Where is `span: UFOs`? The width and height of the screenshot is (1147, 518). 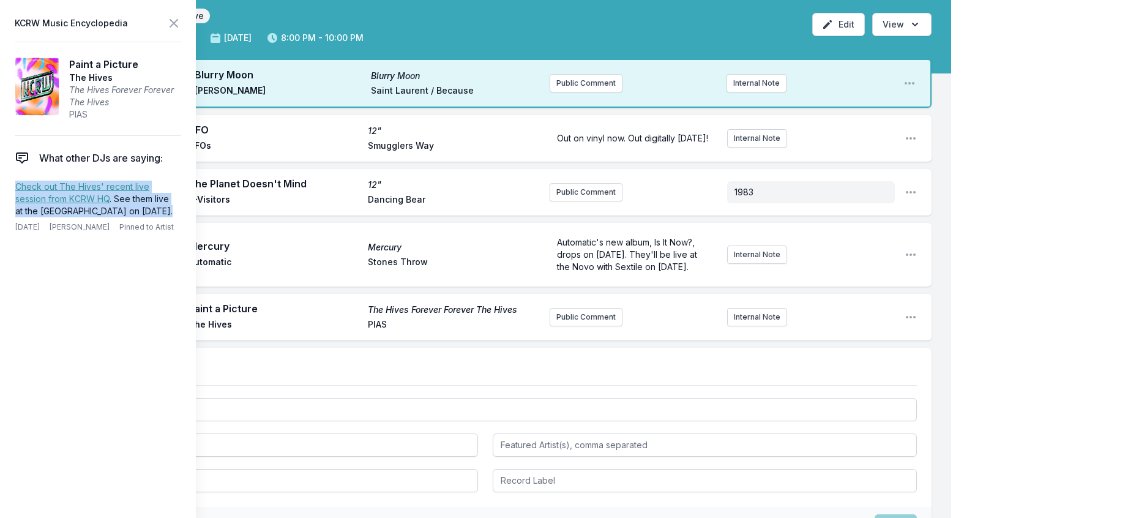
span: UFOs is located at coordinates (274, 147).